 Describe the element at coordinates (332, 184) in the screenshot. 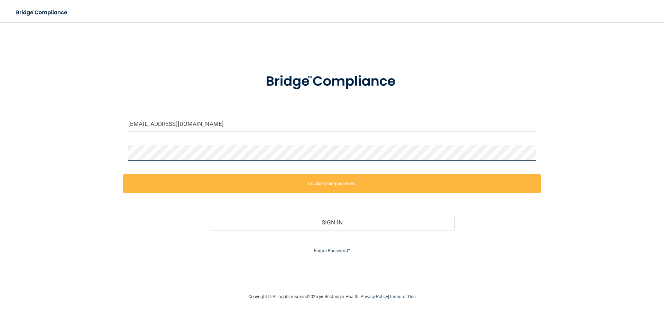

I see `label: Invalid email/password.` at that location.